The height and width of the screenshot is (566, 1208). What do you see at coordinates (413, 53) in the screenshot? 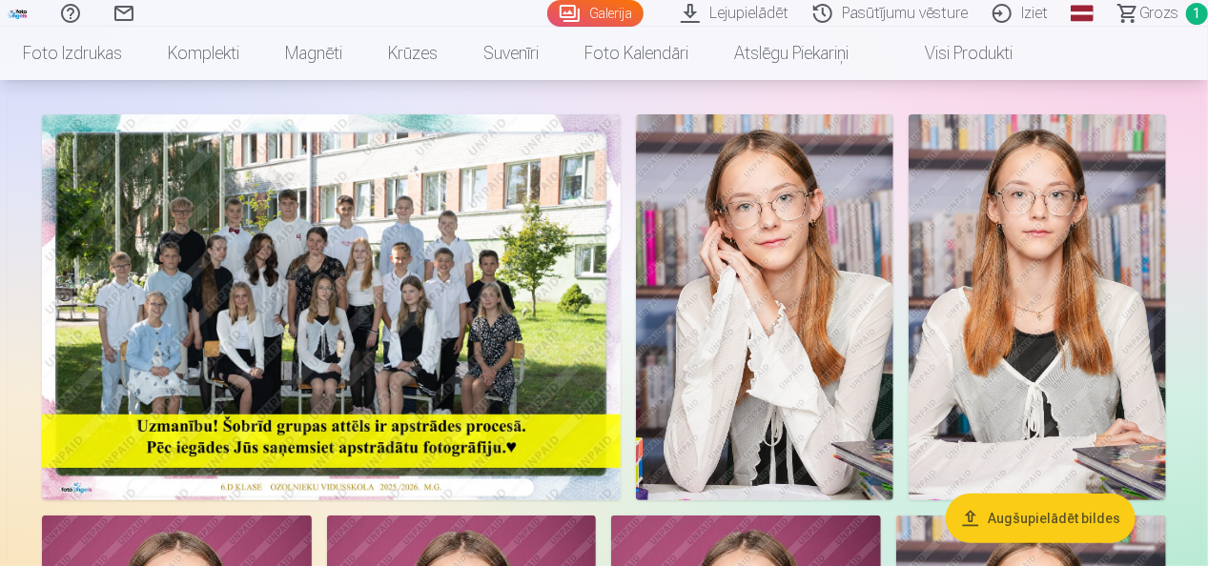
I see `a: Krūzes` at bounding box center [413, 53].